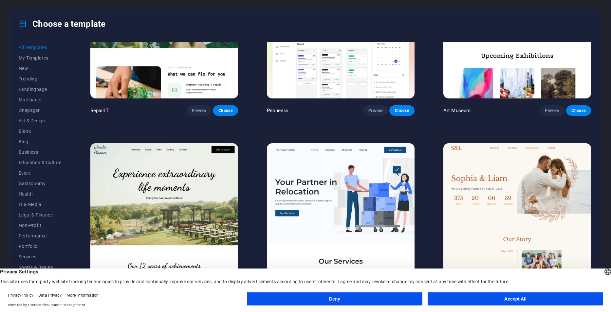 This screenshot has width=611, height=312. What do you see at coordinates (40, 225) in the screenshot?
I see `button: Non-Profit` at bounding box center [40, 225].